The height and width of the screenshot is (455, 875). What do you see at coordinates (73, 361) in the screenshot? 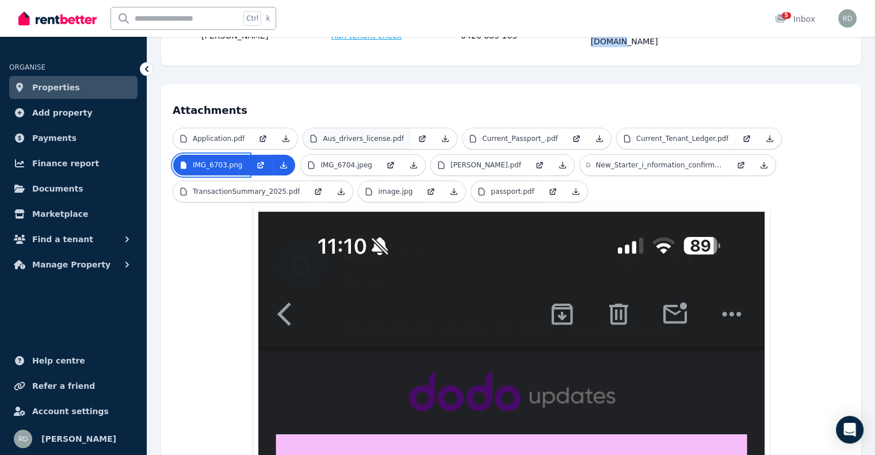
I see `a: Help centre` at bounding box center [73, 361].